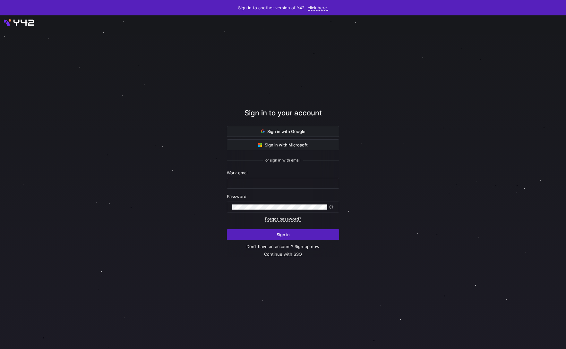 The height and width of the screenshot is (349, 566). I want to click on a: click here., so click(318, 8).